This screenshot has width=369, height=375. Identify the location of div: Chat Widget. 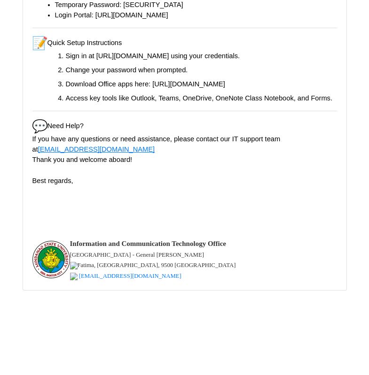
(345, 353).